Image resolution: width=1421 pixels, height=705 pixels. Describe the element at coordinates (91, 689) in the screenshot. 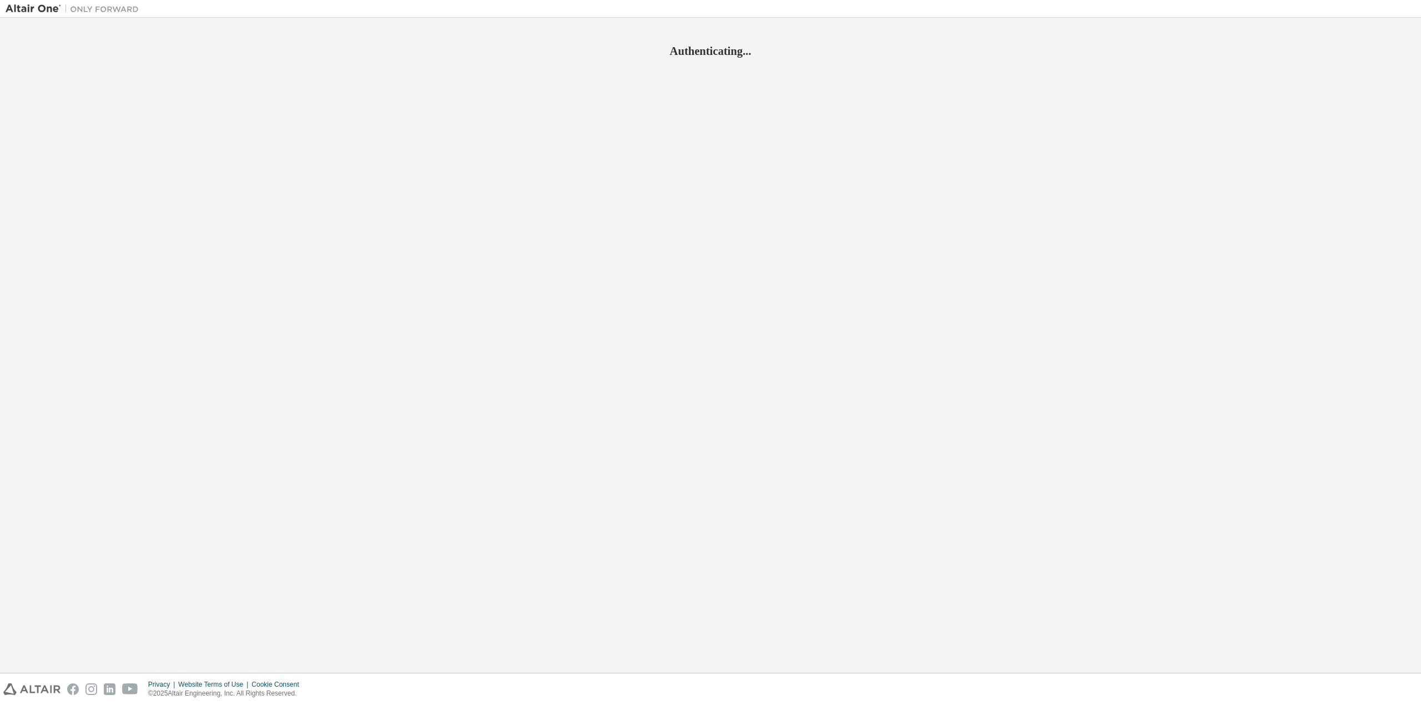

I see `img: instagram.svg` at that location.